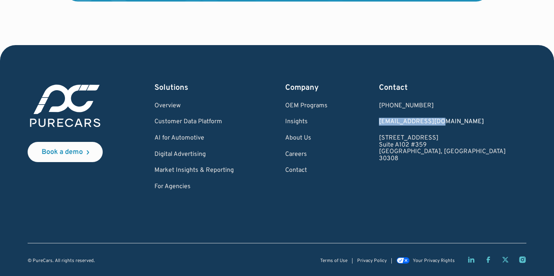 The width and height of the screenshot is (554, 276). Describe the element at coordinates (65, 152) in the screenshot. I see `a: Book a demo` at that location.